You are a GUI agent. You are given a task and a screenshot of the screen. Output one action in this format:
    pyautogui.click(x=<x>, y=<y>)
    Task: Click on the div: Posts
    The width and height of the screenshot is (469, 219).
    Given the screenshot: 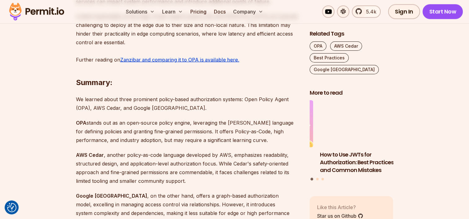 What is the action you would take?
    pyautogui.click(x=352, y=141)
    